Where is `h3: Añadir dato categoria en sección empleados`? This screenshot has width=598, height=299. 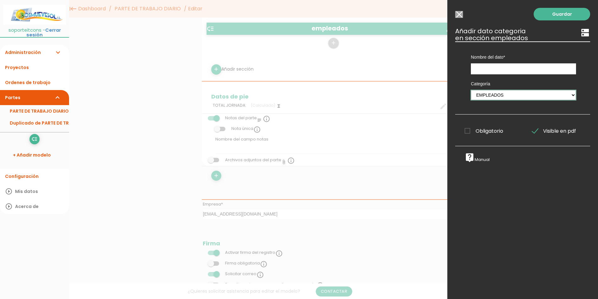 h3: Añadir dato categoria en sección empleados is located at coordinates (523, 35).